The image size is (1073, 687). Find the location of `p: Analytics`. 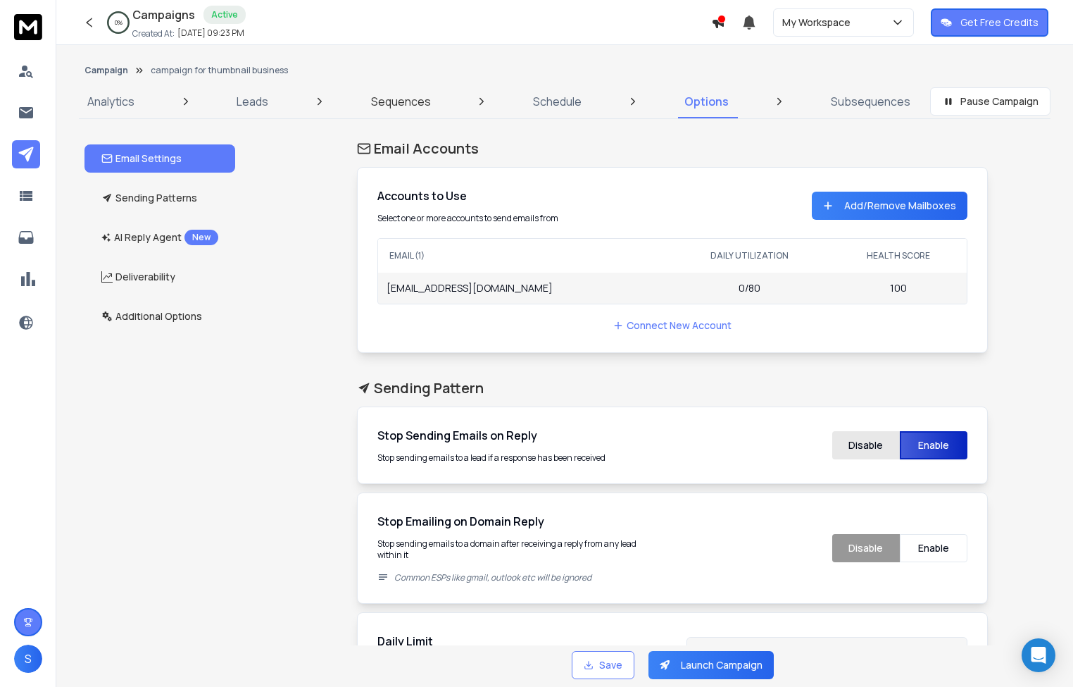

p: Analytics is located at coordinates (111, 101).